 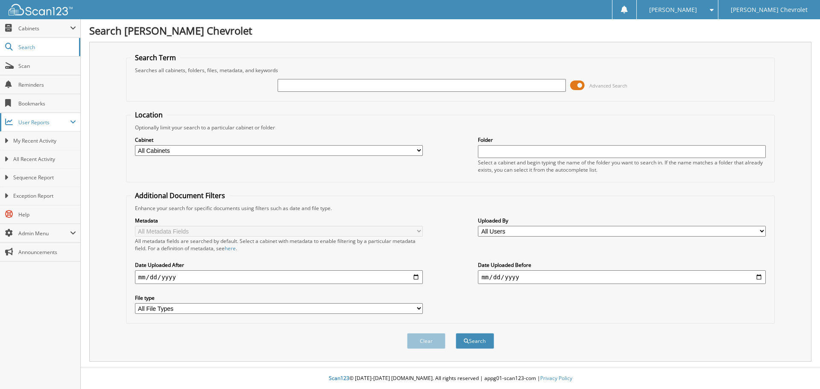 What do you see at coordinates (47, 85) in the screenshot?
I see `span: Reminders` at bounding box center [47, 85].